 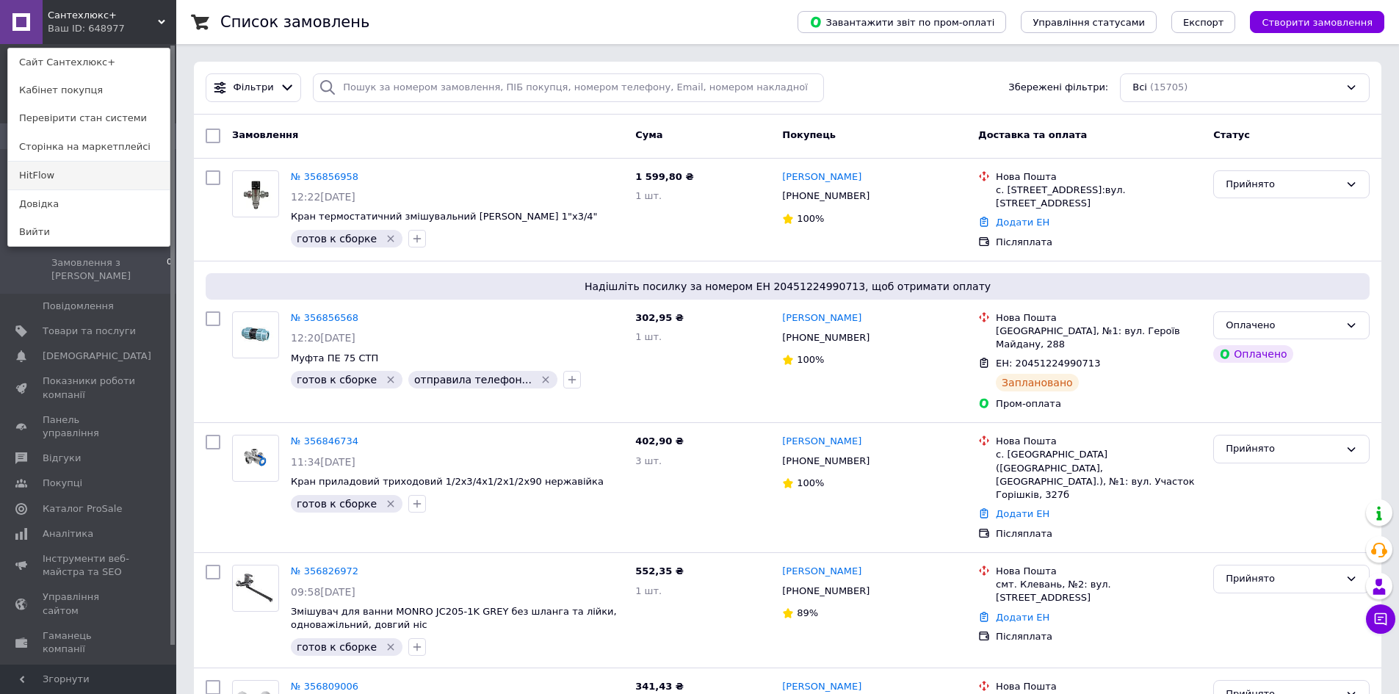 What do you see at coordinates (659, 571) in the screenshot?
I see `span: 552,35 ₴` at bounding box center [659, 571].